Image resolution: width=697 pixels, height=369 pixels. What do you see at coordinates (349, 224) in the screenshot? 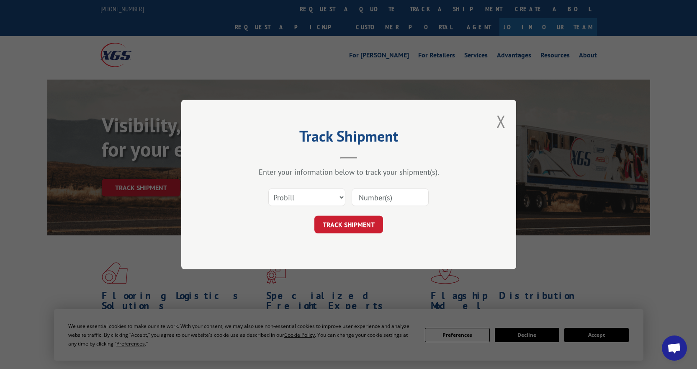
I see `button: TRACK SHIPMENT` at bounding box center [349, 224].